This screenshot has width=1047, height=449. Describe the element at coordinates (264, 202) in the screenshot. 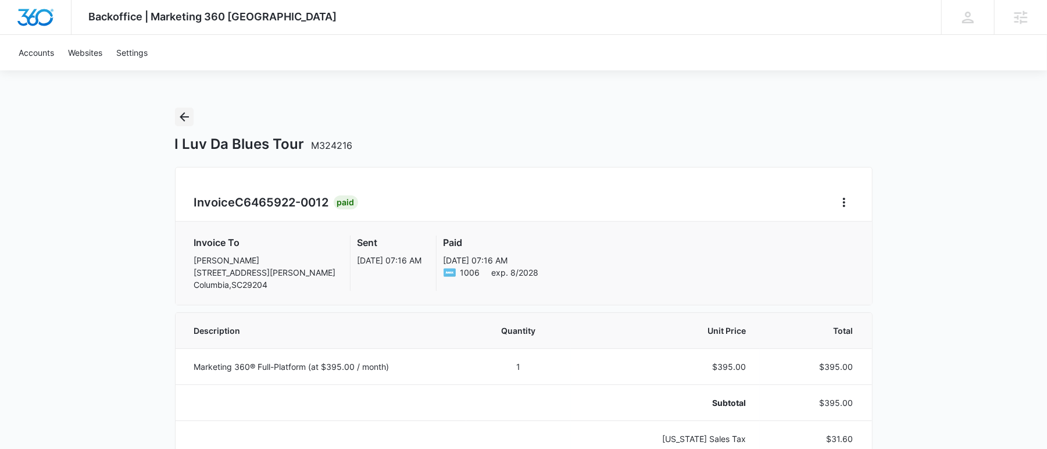

I see `h2: Invoice` at that location.